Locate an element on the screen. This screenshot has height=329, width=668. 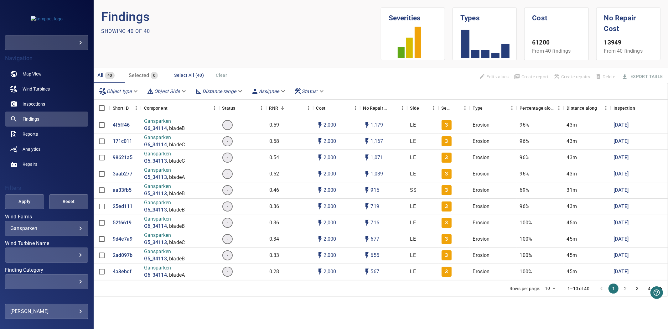
a: reports noActive is located at coordinates (47, 134).